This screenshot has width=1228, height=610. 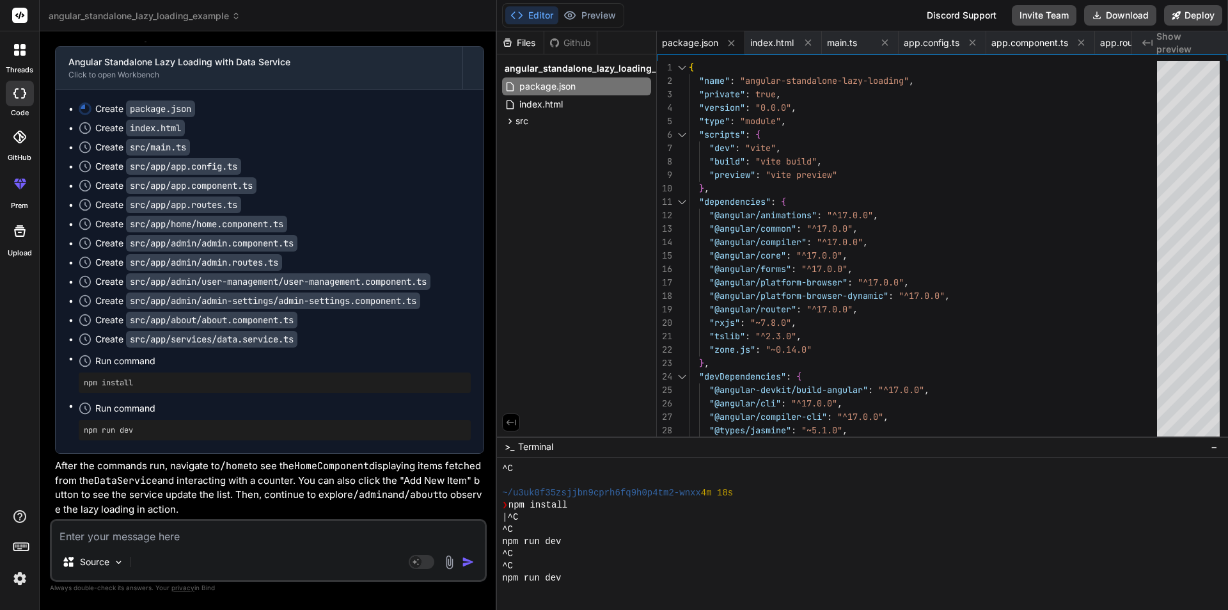 What do you see at coordinates (665, 376) in the screenshot?
I see `div: 24` at bounding box center [665, 376].